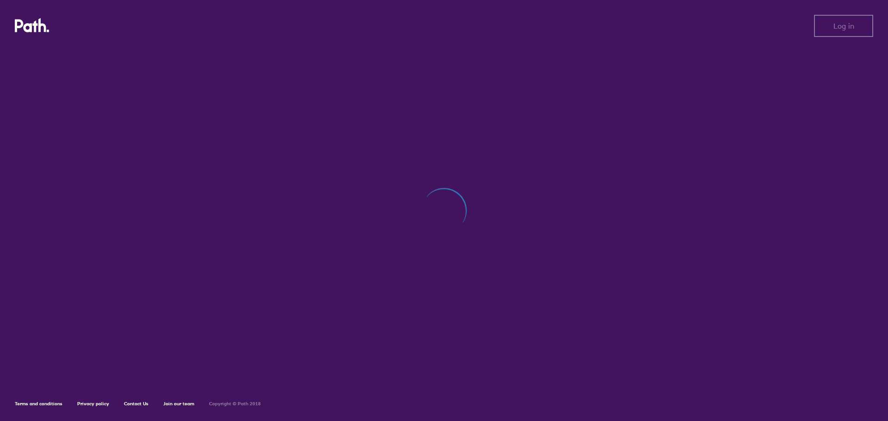 This screenshot has width=888, height=421. Describe the element at coordinates (93, 404) in the screenshot. I see `a: Privacy policy` at that location.